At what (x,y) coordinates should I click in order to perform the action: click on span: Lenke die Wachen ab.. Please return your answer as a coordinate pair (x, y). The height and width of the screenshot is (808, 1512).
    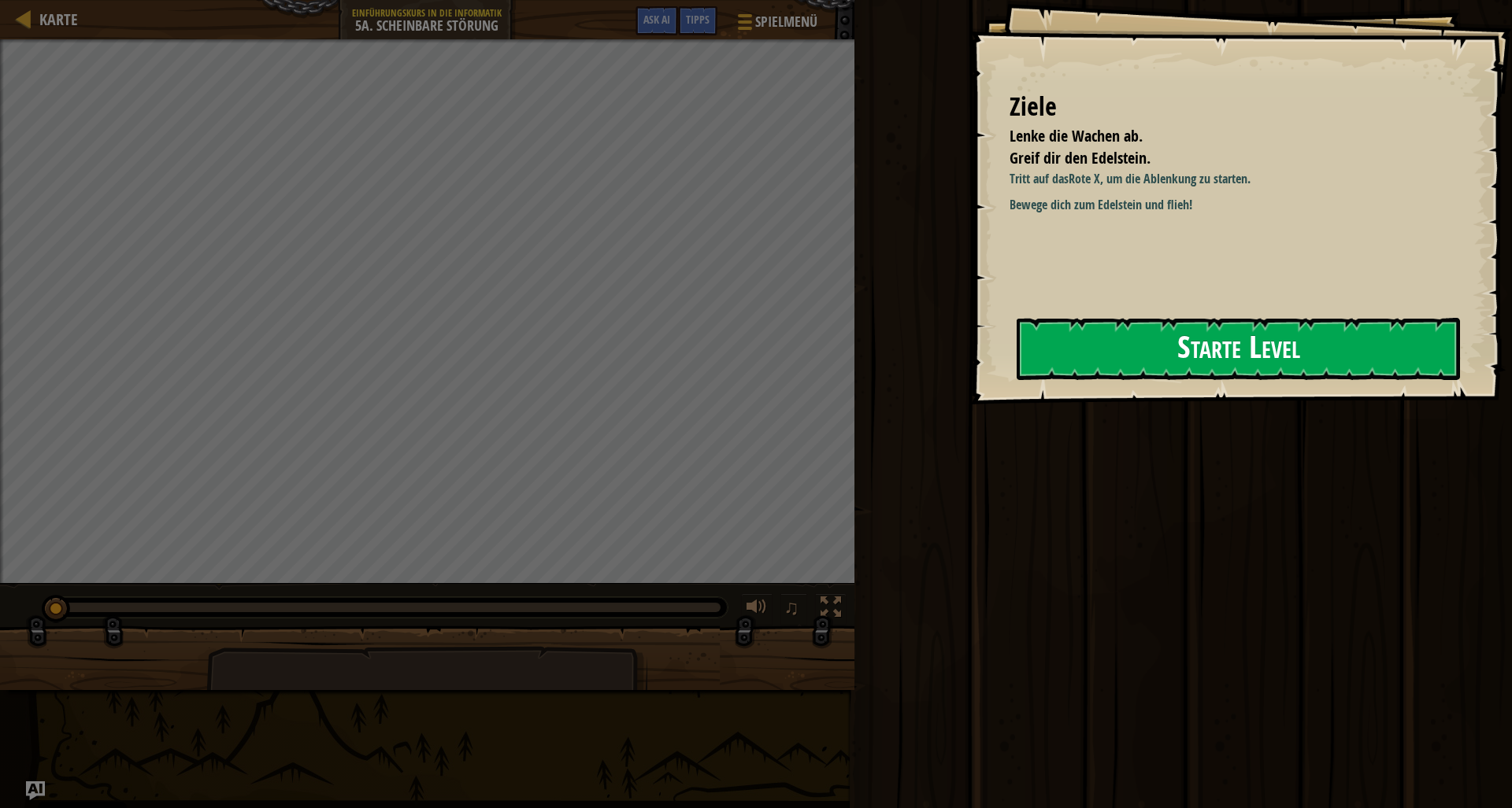
    Looking at the image, I should click on (1076, 136).